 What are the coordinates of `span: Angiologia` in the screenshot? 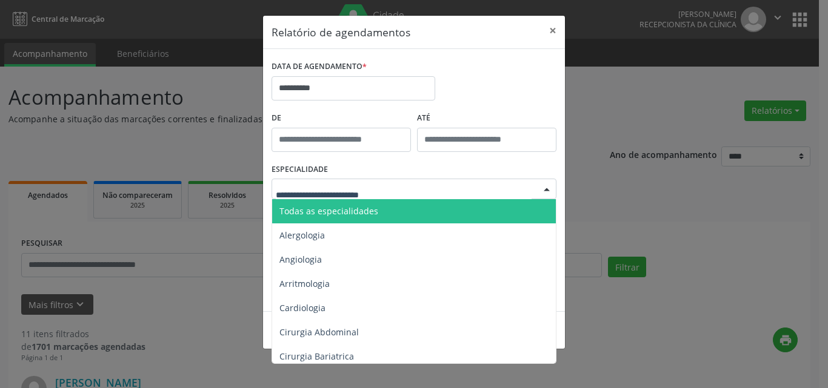 It's located at (301, 259).